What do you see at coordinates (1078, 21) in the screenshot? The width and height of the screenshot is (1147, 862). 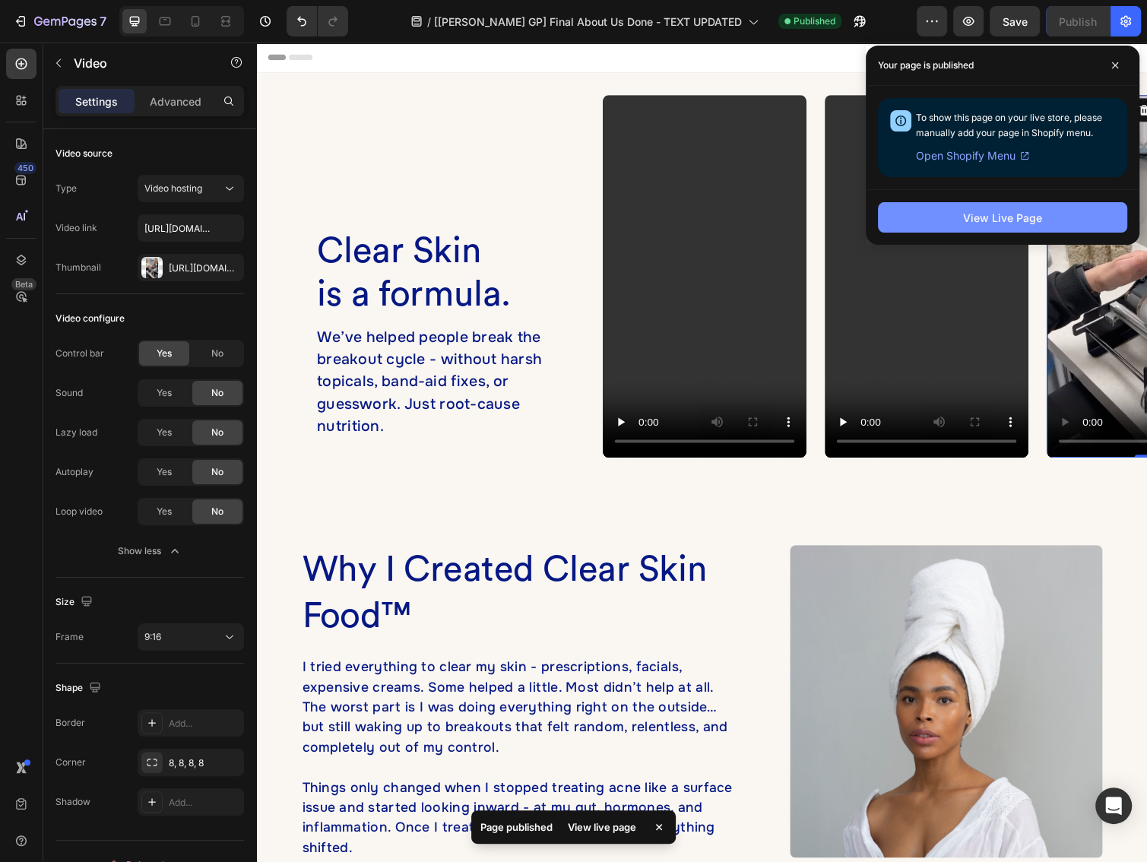 I see `div: Publish` at bounding box center [1078, 21].